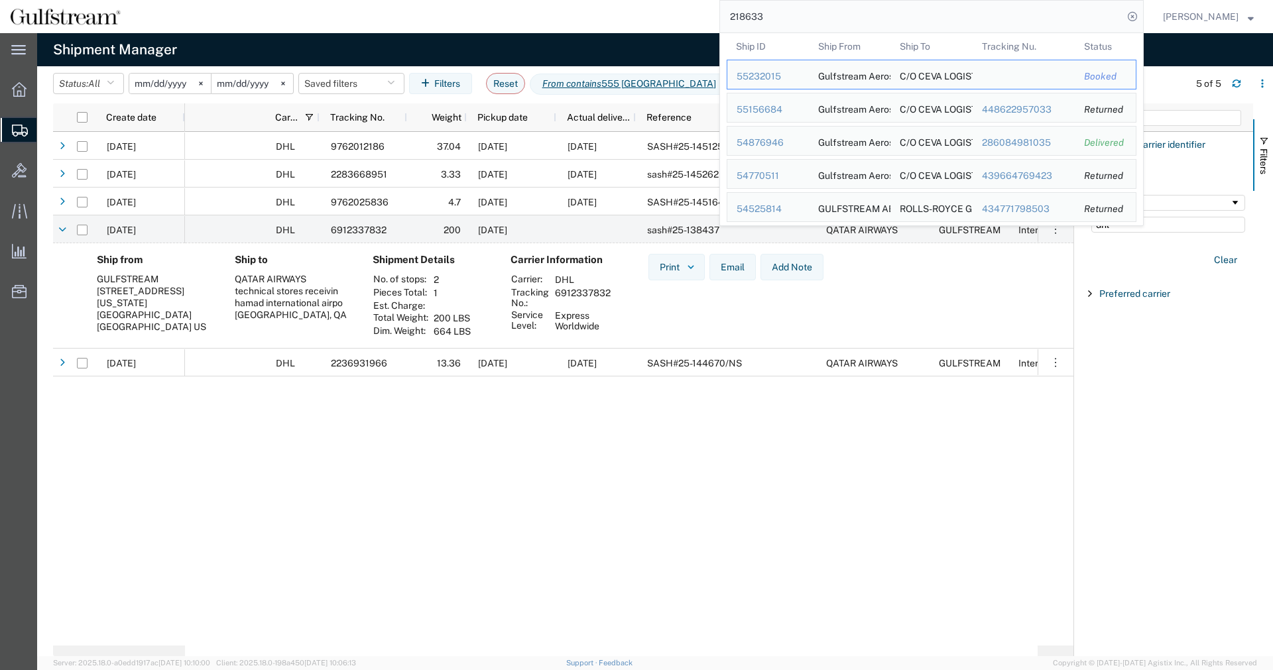 This screenshot has height=670, width=1273. What do you see at coordinates (669, 117) in the screenshot?
I see `span: Reference` at bounding box center [669, 117].